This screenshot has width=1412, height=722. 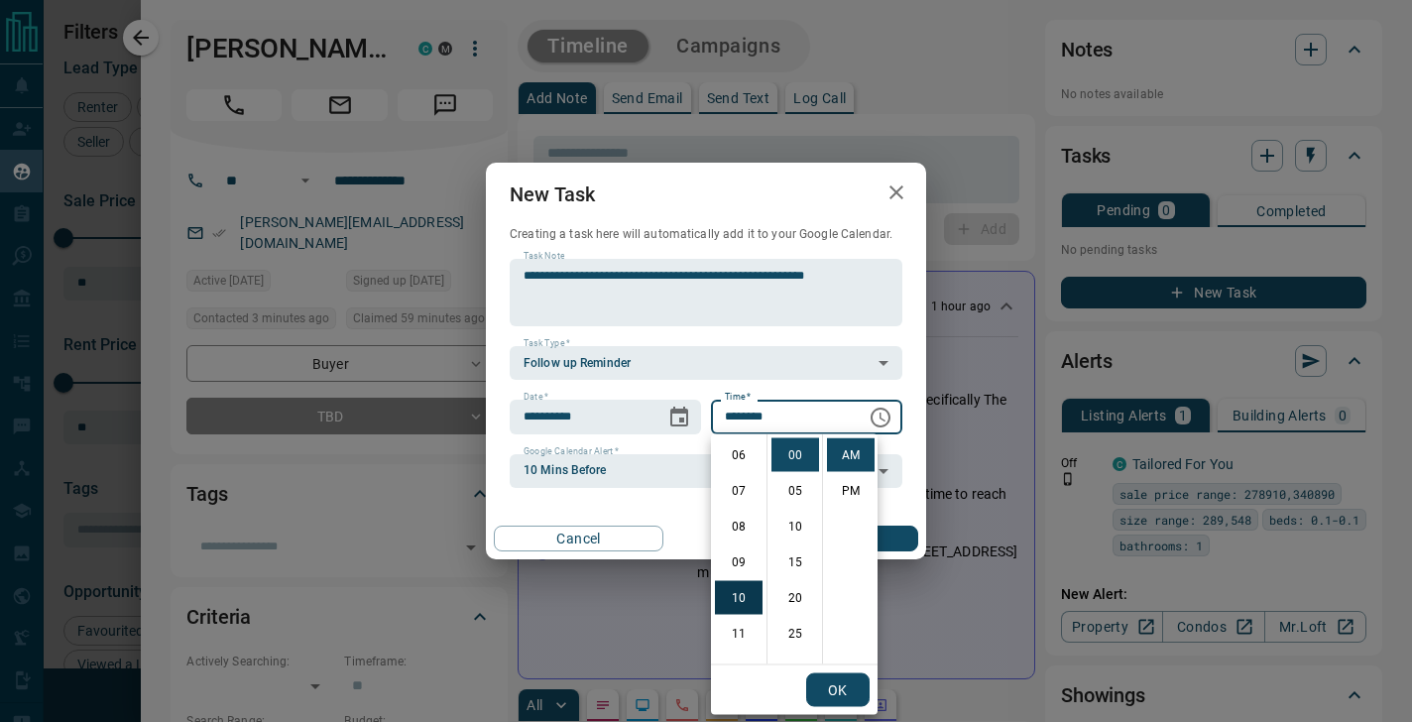 What do you see at coordinates (706, 363) in the screenshot?
I see `div: Follow up Reminder` at bounding box center [706, 363].